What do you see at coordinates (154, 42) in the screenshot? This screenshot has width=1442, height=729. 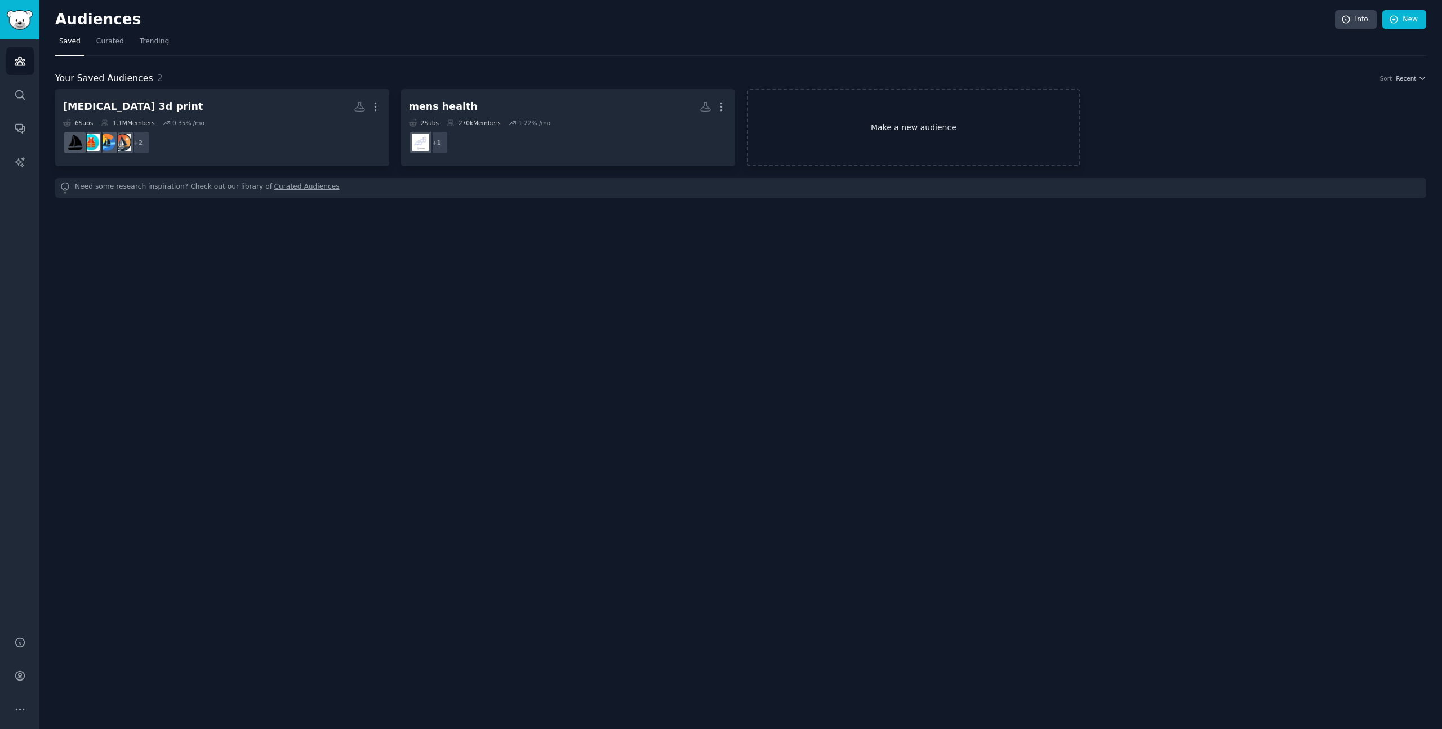 I see `span: Trending` at bounding box center [154, 42].